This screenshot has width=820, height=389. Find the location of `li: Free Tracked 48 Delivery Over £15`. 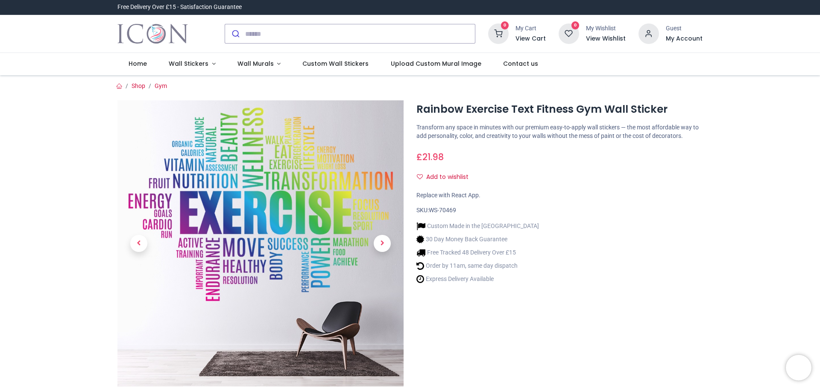

li: Free Tracked 48 Delivery Over £15 is located at coordinates (478, 253).